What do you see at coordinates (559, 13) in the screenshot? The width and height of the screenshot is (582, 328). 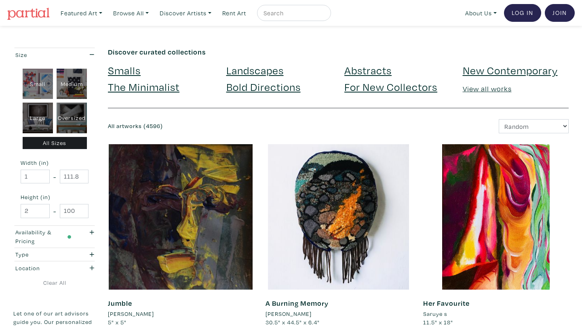 I see `a: Join` at bounding box center [559, 13].